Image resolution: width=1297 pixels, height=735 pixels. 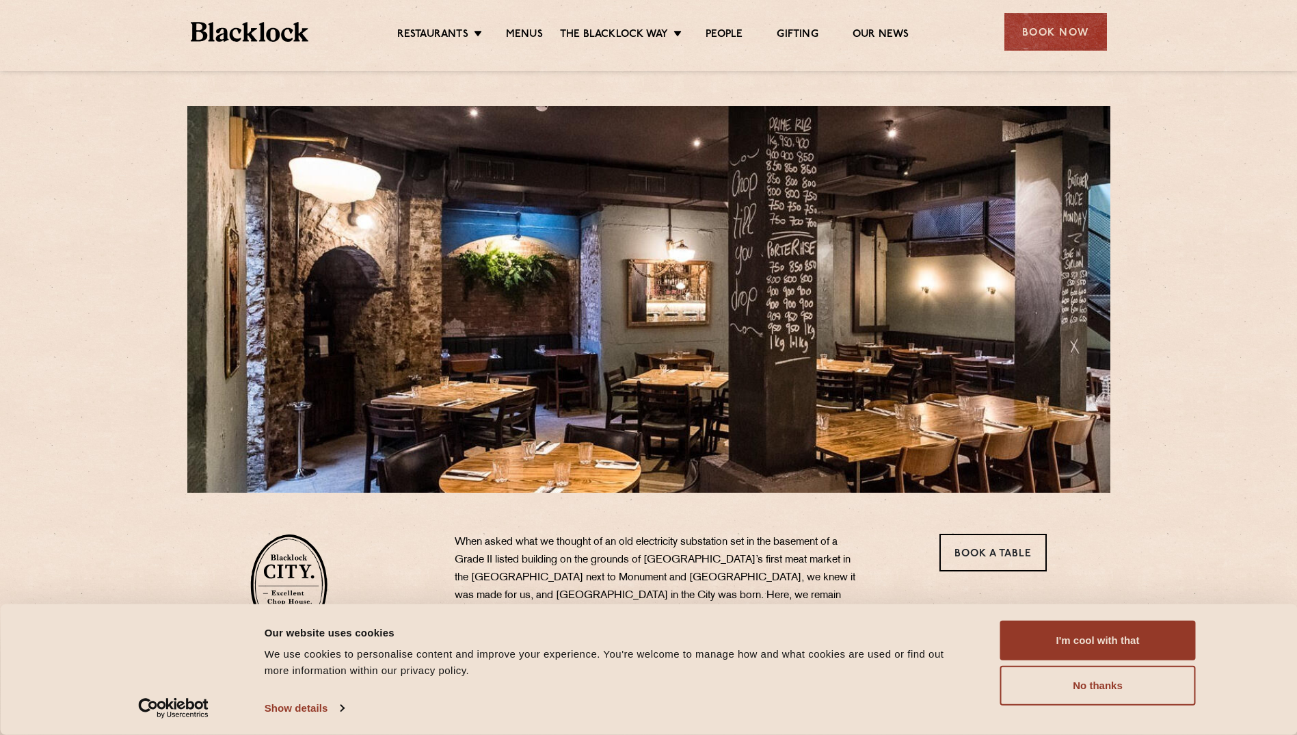 I want to click on div: We use cookies to personalise content and improve your experience. You're welcome to manage how a..., so click(x=617, y=662).